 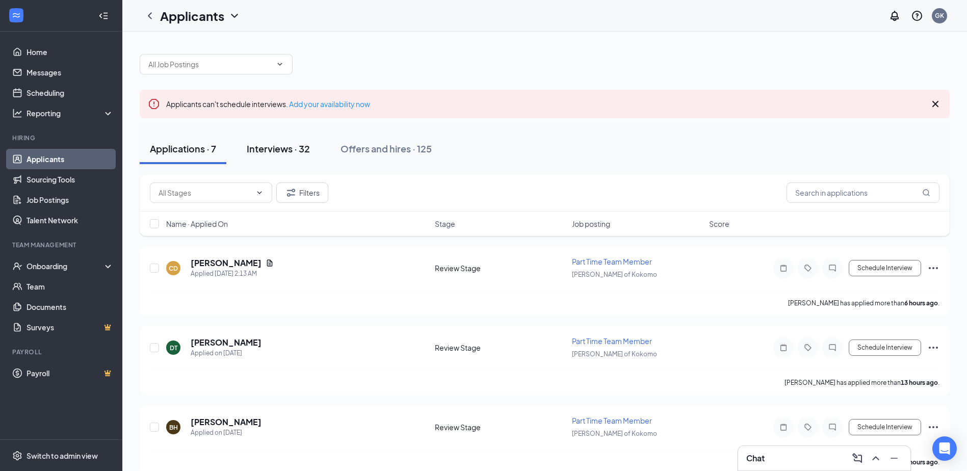 What do you see at coordinates (70, 72) in the screenshot?
I see `a: Messages` at bounding box center [70, 72].